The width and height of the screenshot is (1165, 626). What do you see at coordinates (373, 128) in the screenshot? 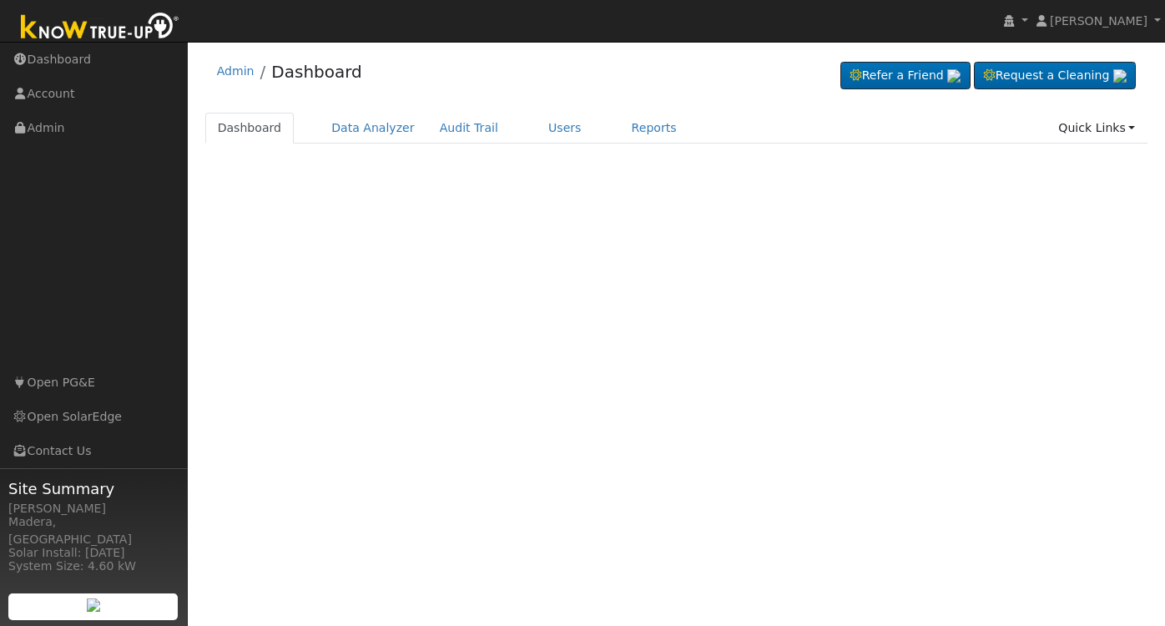
I see `a: Data Analyzer` at bounding box center [373, 128].